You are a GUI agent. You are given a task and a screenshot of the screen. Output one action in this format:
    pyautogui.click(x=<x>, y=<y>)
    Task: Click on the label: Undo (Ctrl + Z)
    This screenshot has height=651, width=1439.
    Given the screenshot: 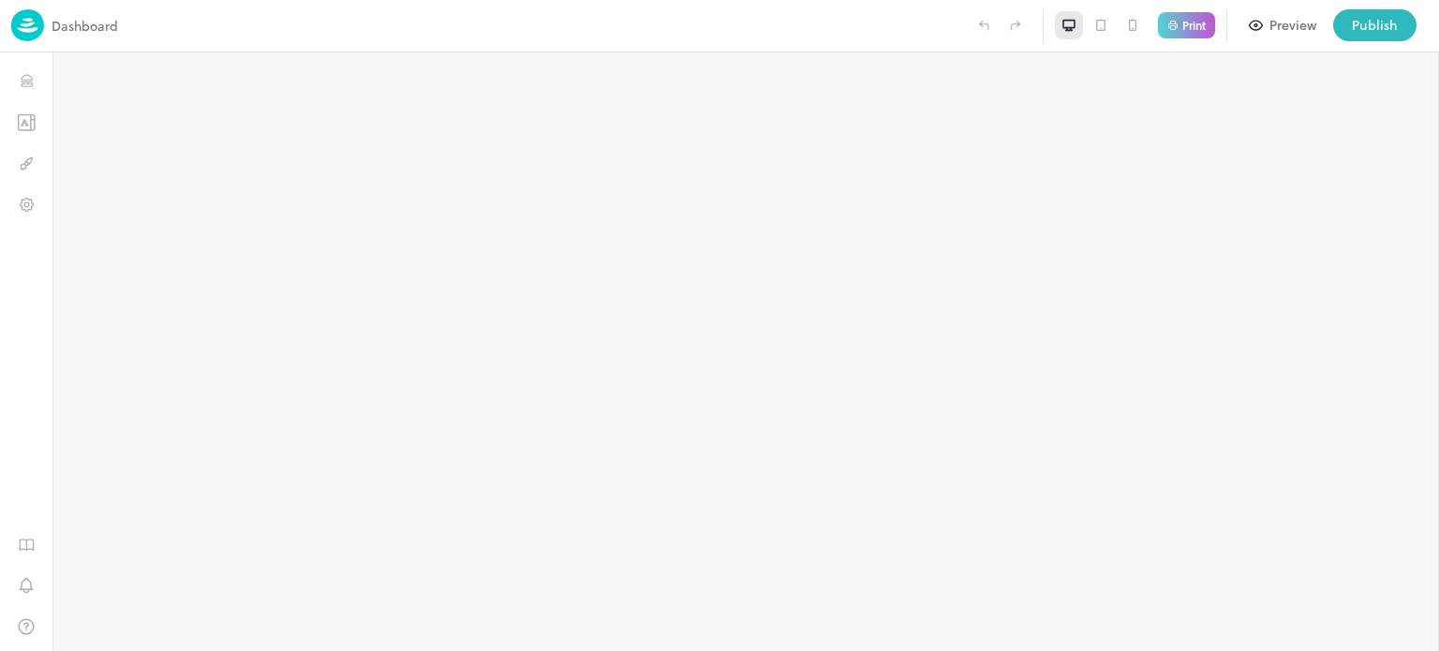 What is the action you would take?
    pyautogui.click(x=984, y=25)
    